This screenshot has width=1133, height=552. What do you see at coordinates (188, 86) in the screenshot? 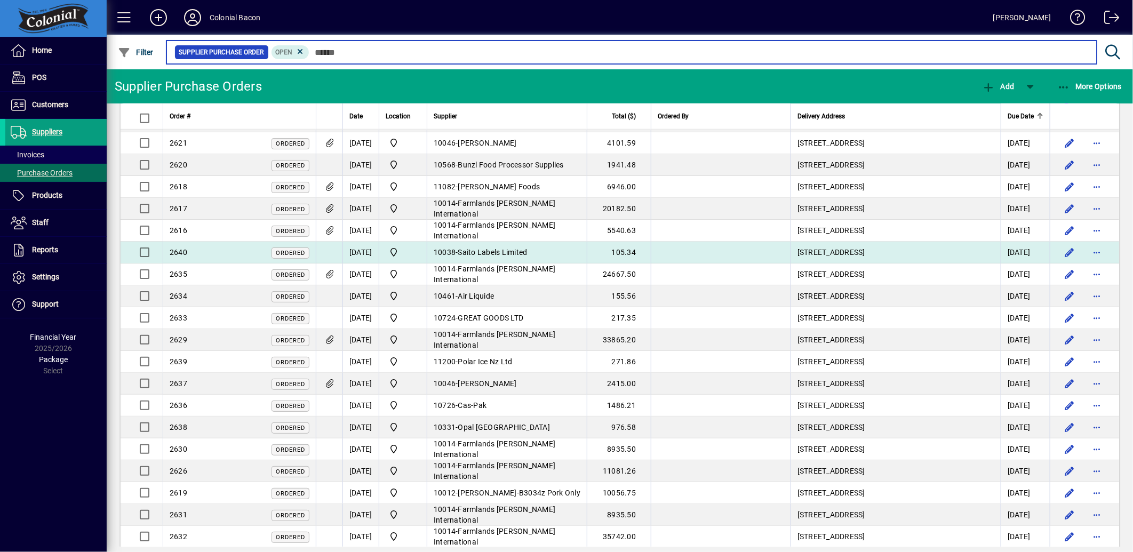
I see `div: Supplier Purchase Orders` at bounding box center [188, 86].